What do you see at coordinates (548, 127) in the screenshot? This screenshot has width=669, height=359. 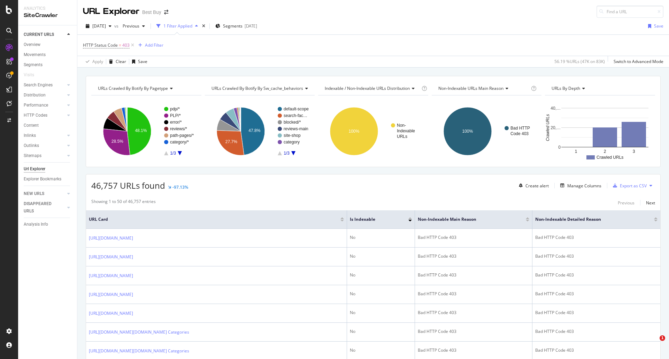 I see `text: Crawled URLs` at bounding box center [548, 127].